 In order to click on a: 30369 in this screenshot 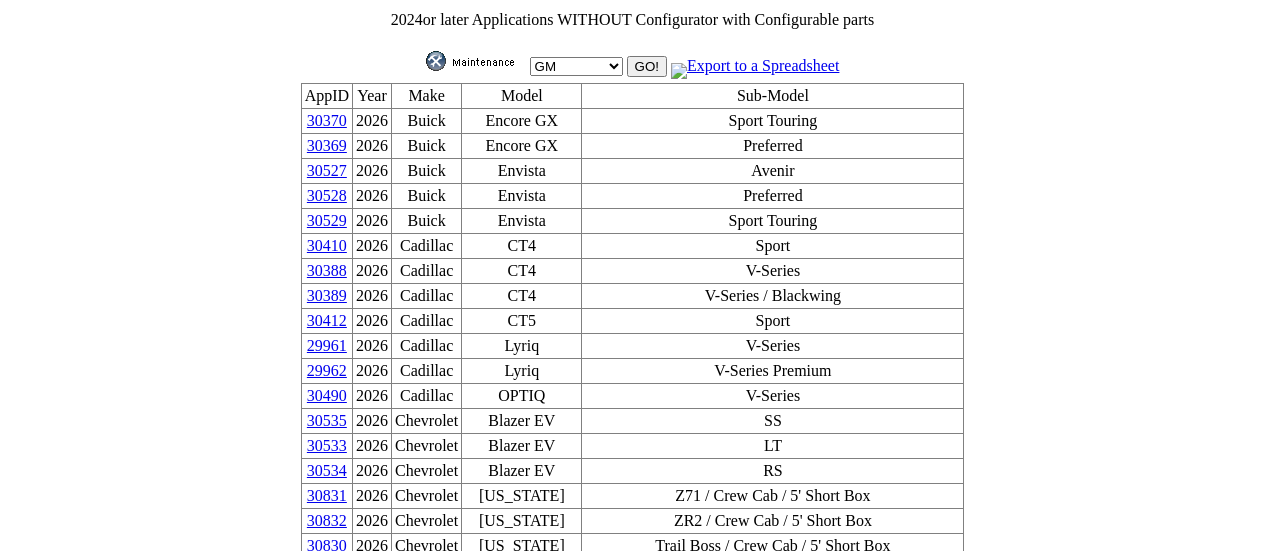, I will do `click(327, 145)`.